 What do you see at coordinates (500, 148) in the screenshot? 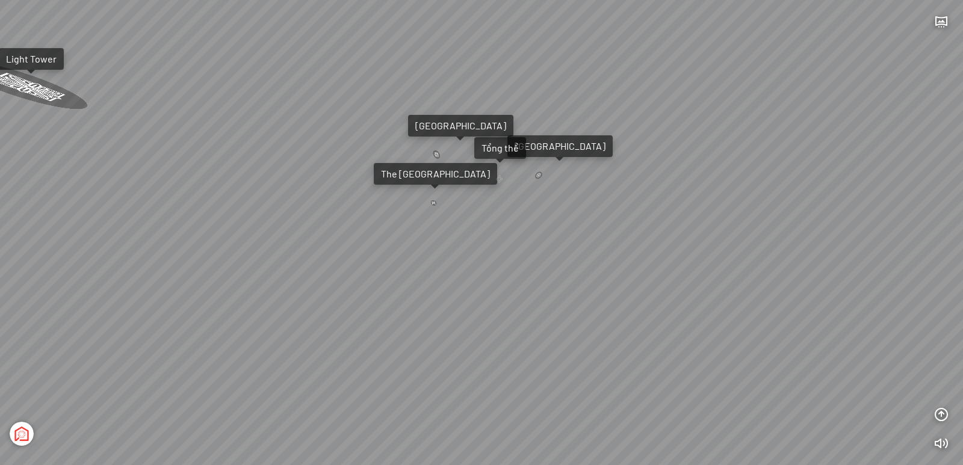
I see `div: Tổng thể` at bounding box center [500, 148].